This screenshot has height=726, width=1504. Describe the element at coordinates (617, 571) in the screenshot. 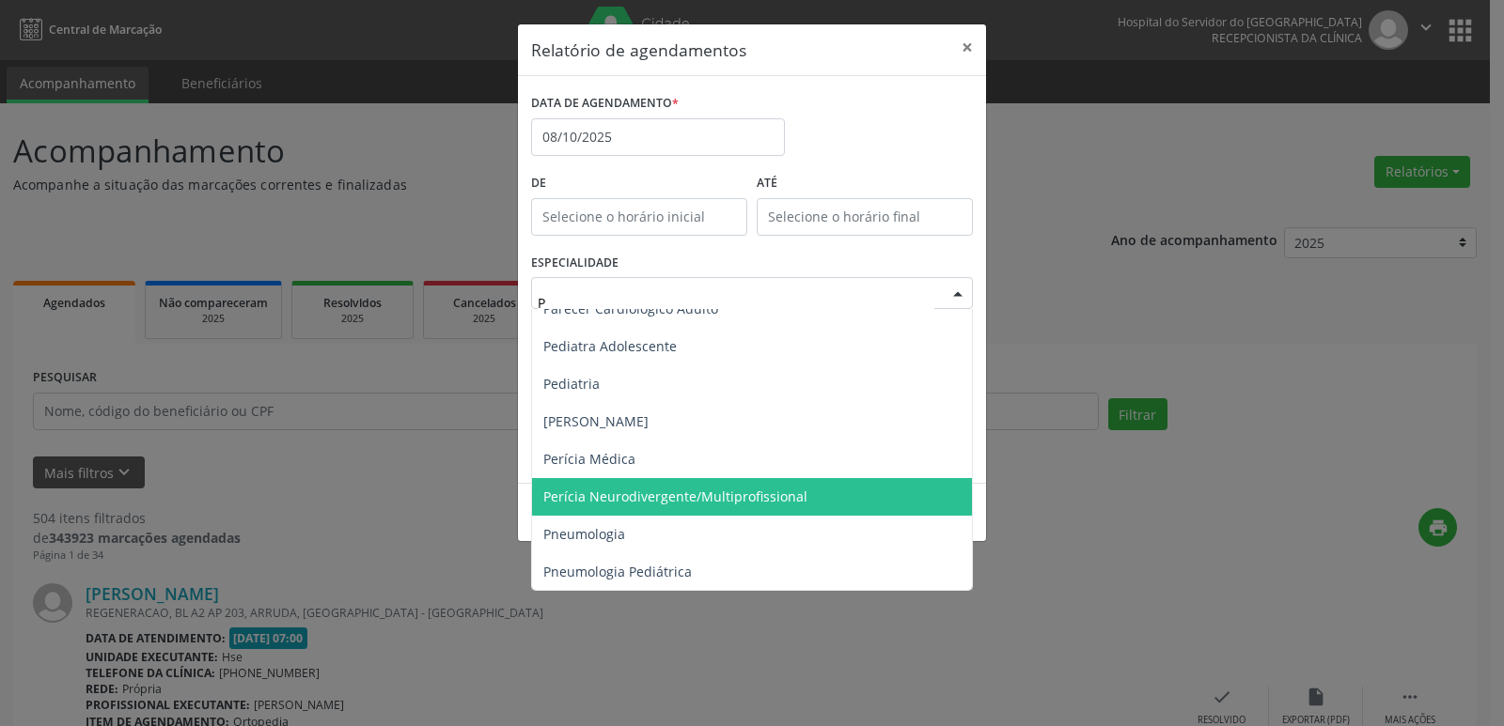

I see `span: Pneumologia Pediátrica` at that location.